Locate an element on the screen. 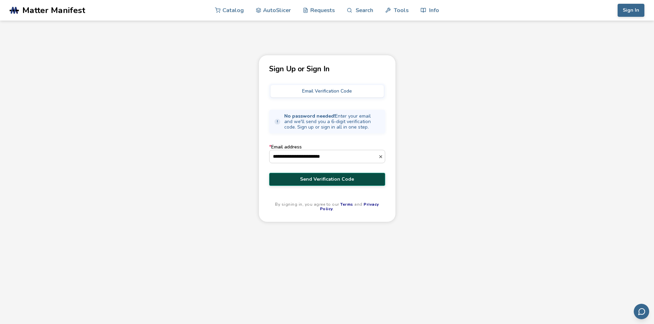 The width and height of the screenshot is (654, 324). span: Send Verification Code is located at coordinates (327, 180).